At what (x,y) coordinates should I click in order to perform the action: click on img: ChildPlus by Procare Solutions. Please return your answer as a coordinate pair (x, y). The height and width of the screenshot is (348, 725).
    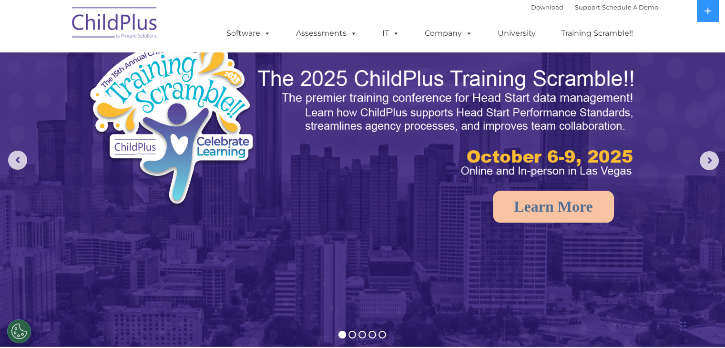
    Looking at the image, I should click on (115, 24).